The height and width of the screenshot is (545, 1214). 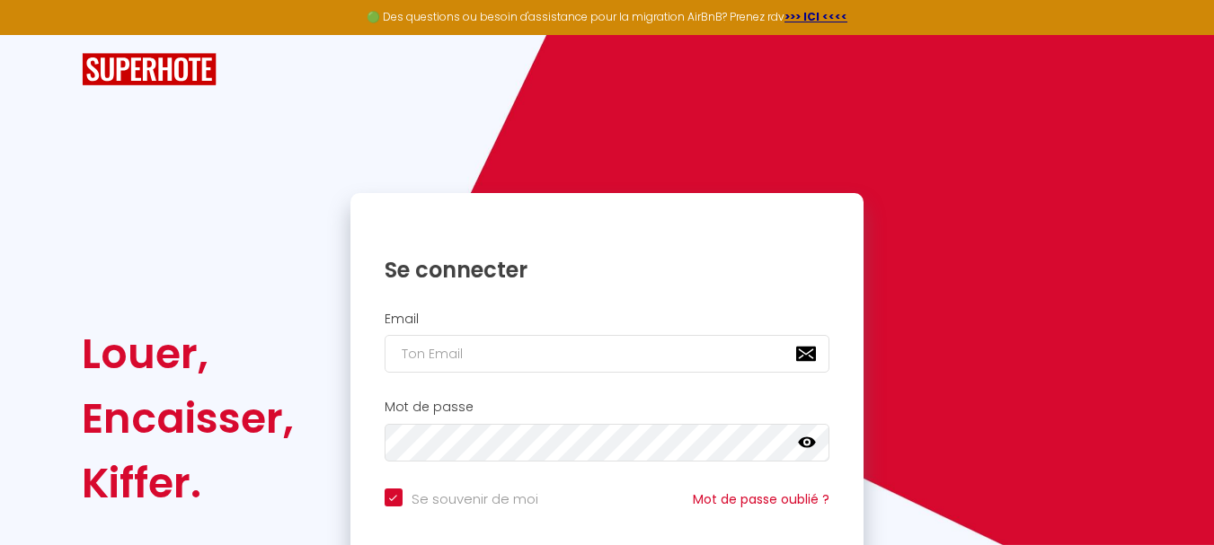 What do you see at coordinates (816, 16) in the screenshot?
I see `a: >>> ICI <<<<` at bounding box center [816, 16].